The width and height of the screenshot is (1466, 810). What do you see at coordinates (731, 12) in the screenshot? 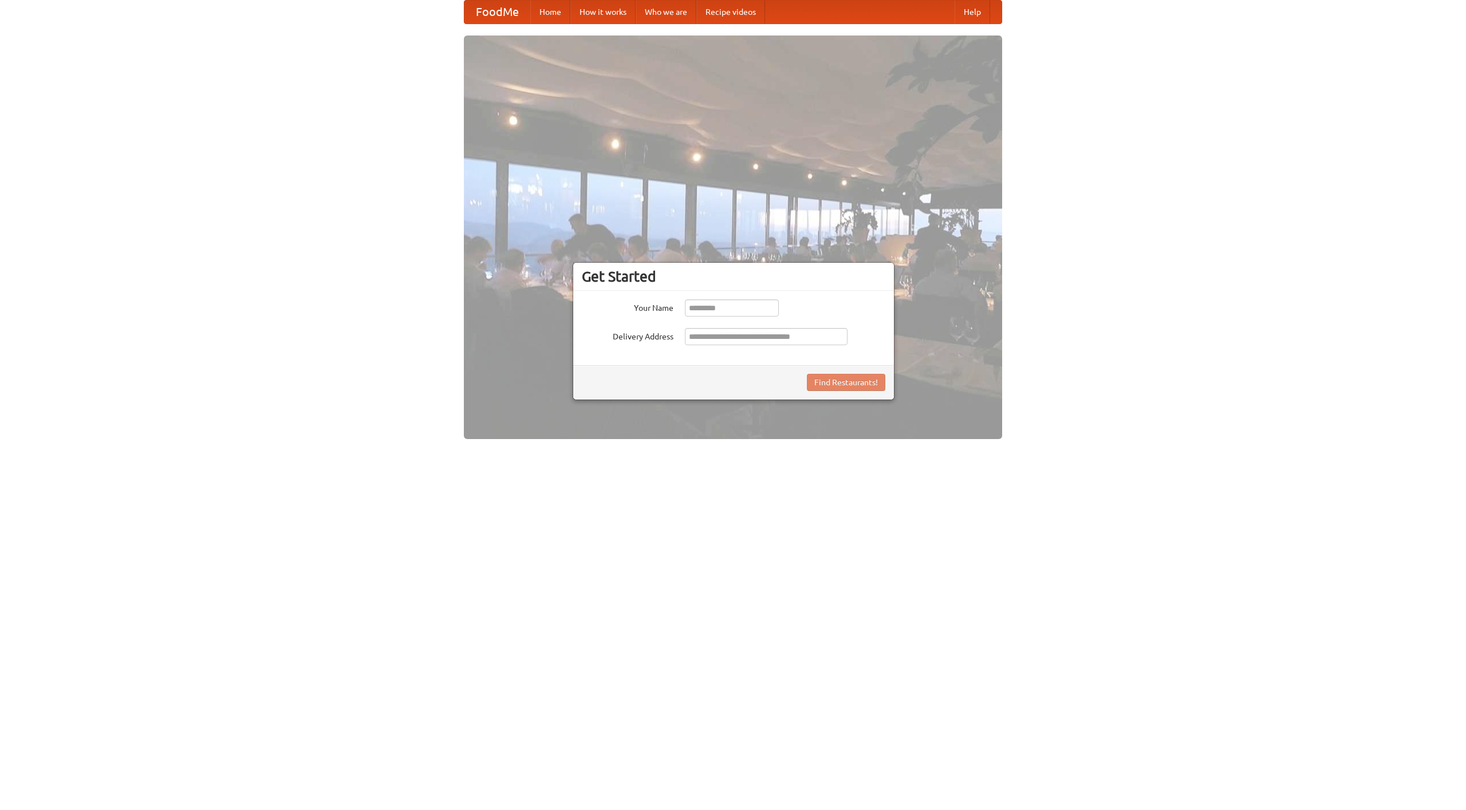
I see `a: Recipe videos` at bounding box center [731, 12].